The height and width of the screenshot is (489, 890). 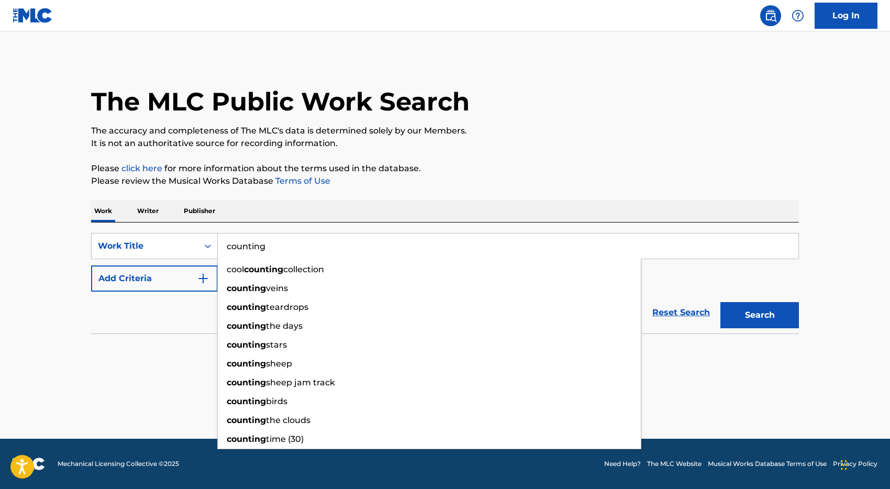 I want to click on img: 9d2ae6d4665cec9f34b9.svg, so click(x=203, y=278).